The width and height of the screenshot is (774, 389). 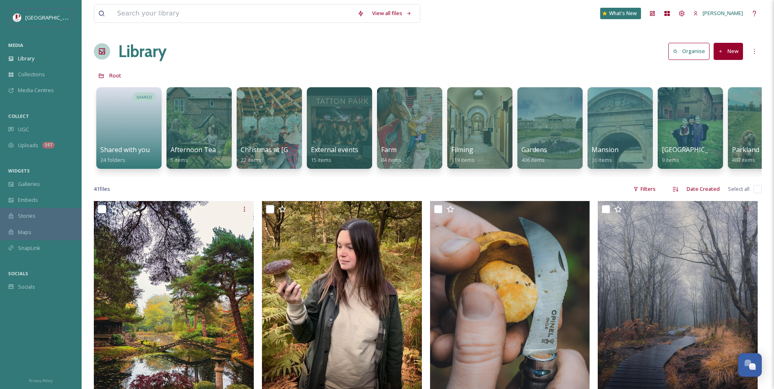 I want to click on span: Embeds, so click(x=28, y=200).